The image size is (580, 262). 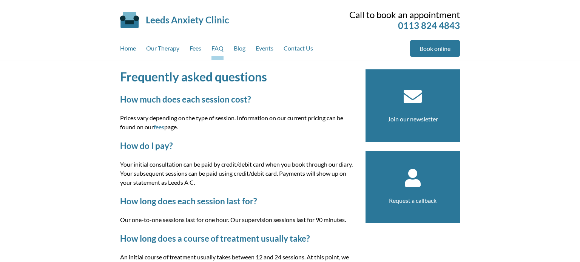 What do you see at coordinates (187, 20) in the screenshot?
I see `a: Leeds Anxiety Clinic` at bounding box center [187, 20].